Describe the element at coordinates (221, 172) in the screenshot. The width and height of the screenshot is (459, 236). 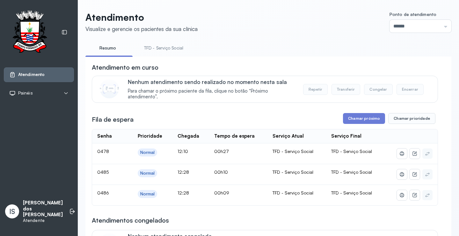
I see `span: 00h10` at that location.